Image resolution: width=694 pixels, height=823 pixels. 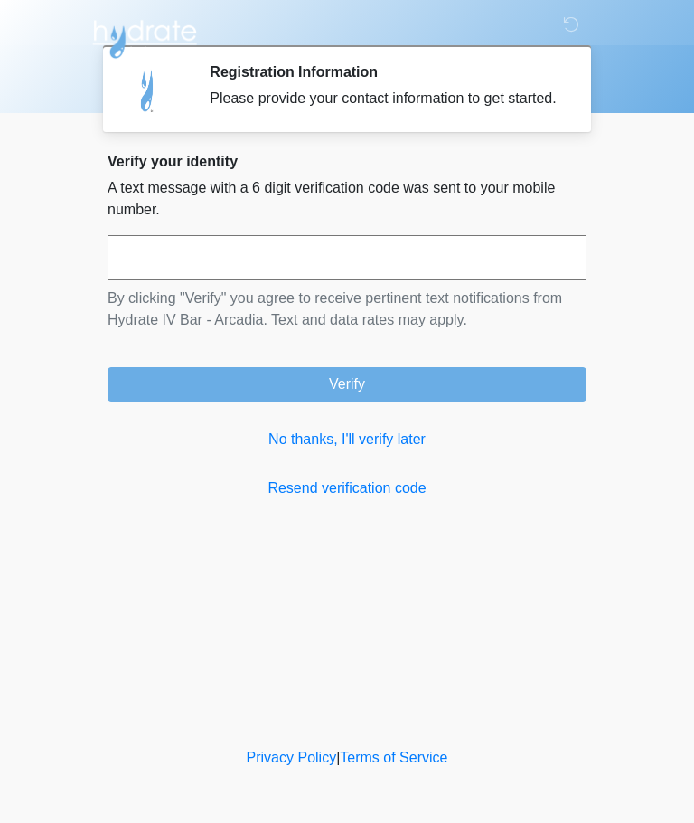 What do you see at coordinates (347, 384) in the screenshot?
I see `button: Verify` at bounding box center [347, 384].